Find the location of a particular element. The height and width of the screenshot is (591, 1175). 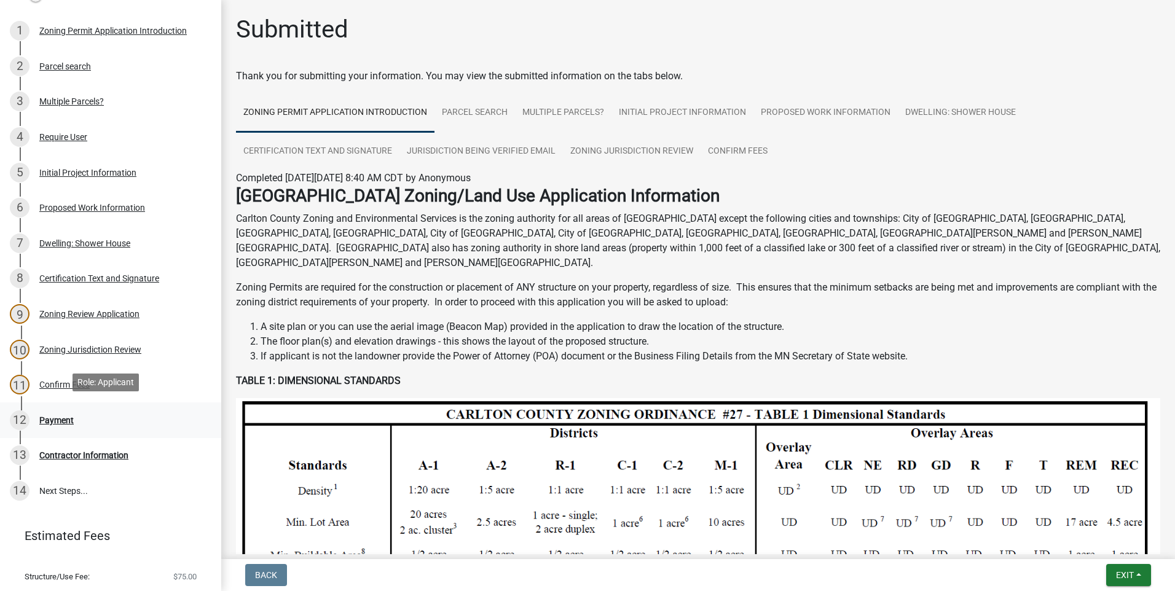

div: Dwelling: Shower House is located at coordinates (85, 243).